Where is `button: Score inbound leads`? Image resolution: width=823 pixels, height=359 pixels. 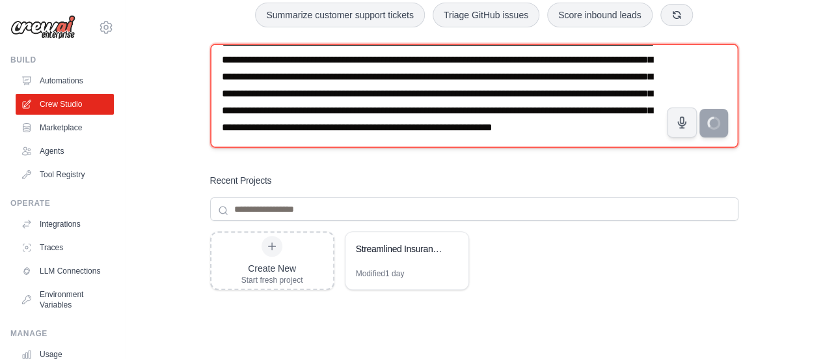 button: Score inbound leads is located at coordinates (600, 15).